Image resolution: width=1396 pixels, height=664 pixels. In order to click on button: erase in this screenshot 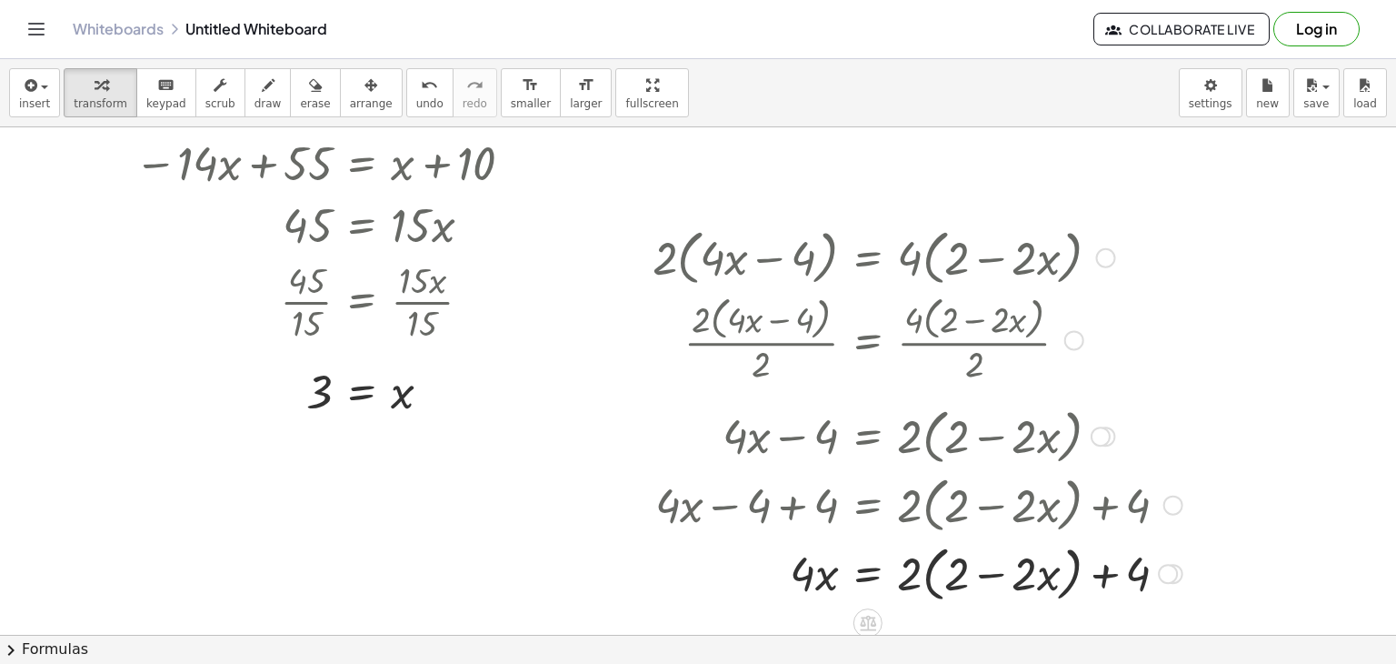, I will do `click(315, 93)`.